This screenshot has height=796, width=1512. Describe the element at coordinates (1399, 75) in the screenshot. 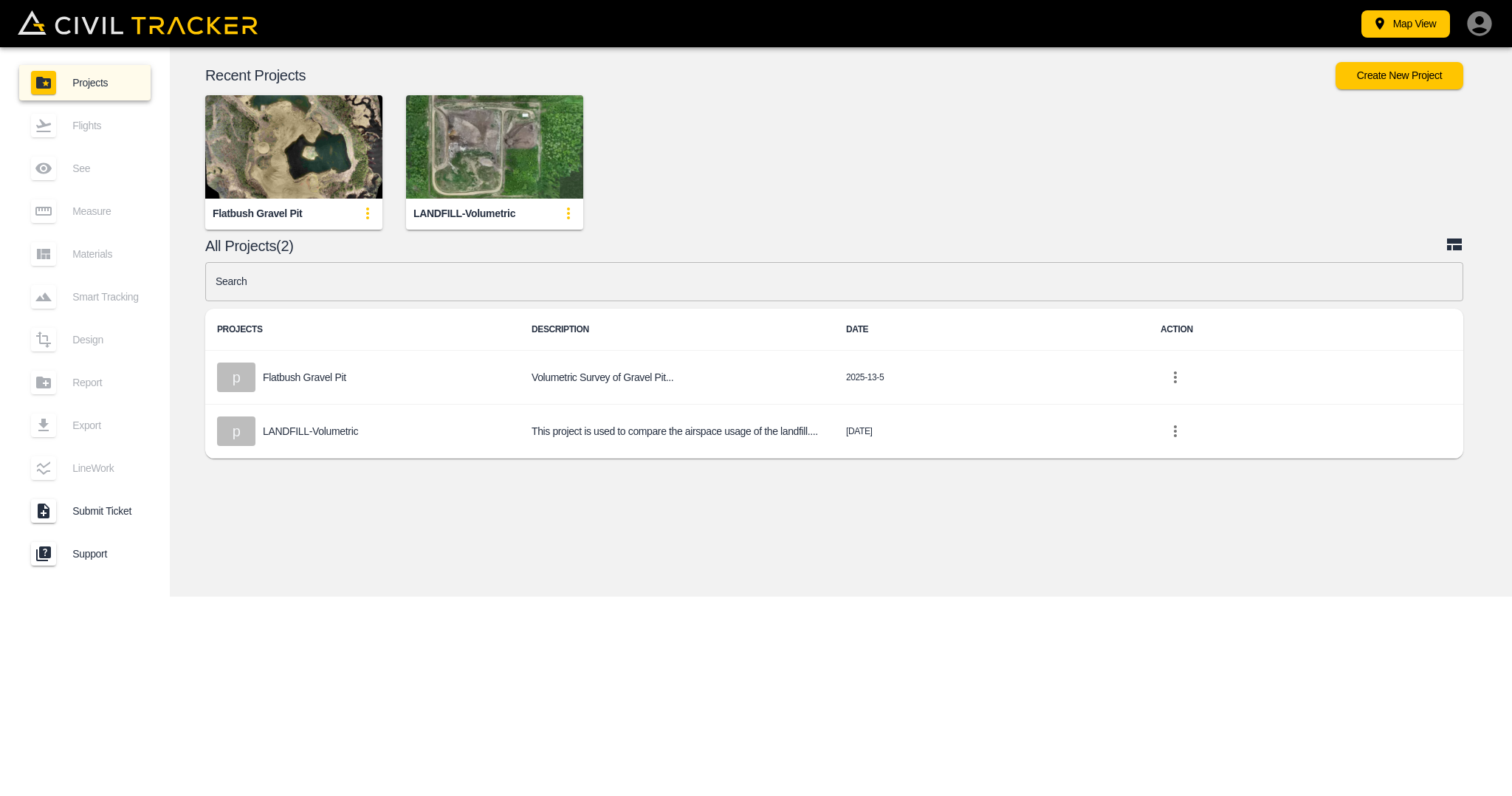

I see `button: Create New Project` at that location.